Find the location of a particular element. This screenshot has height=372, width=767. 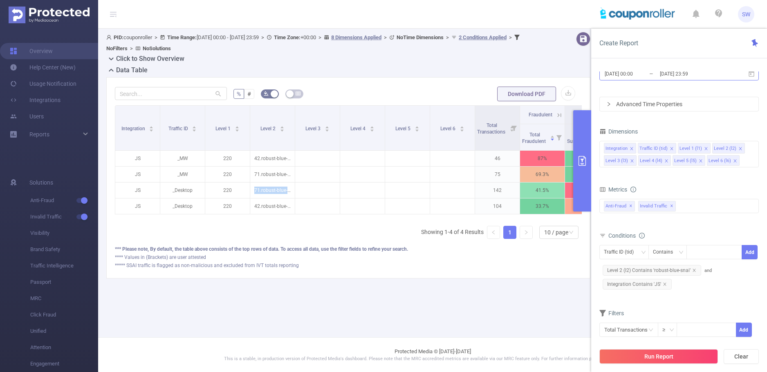

input: End date is located at coordinates (692, 74).